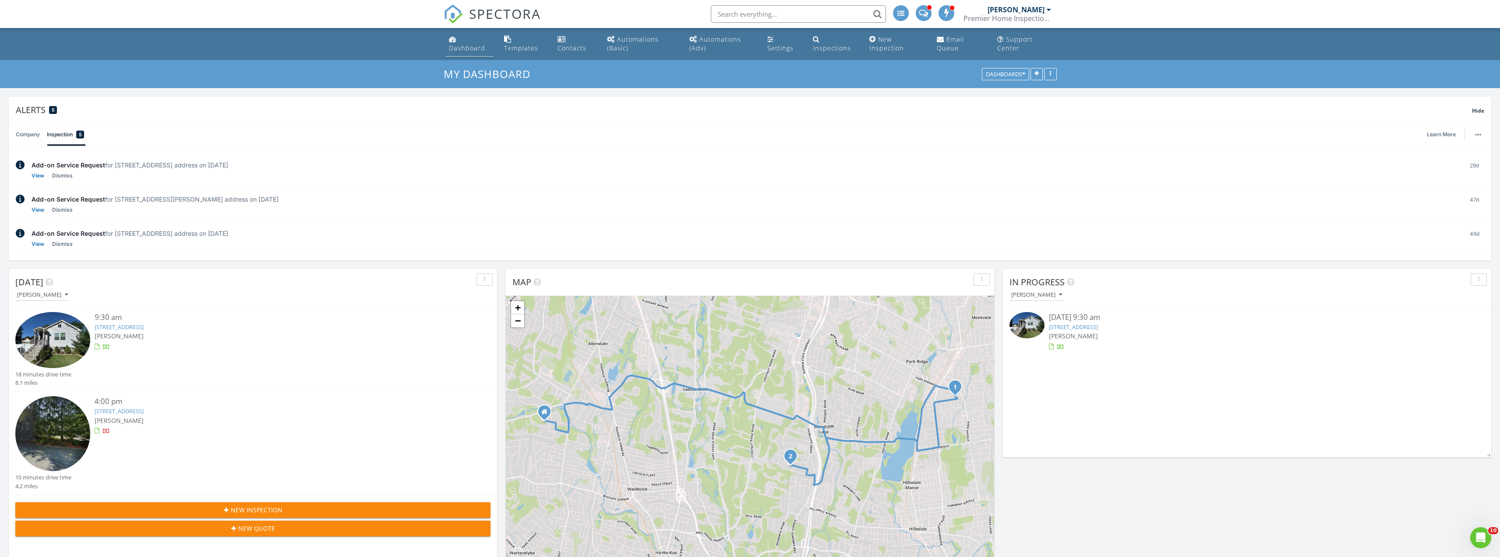 This screenshot has width=1500, height=557. What do you see at coordinates (65, 134) in the screenshot?
I see `a: Inspection` at bounding box center [65, 134].